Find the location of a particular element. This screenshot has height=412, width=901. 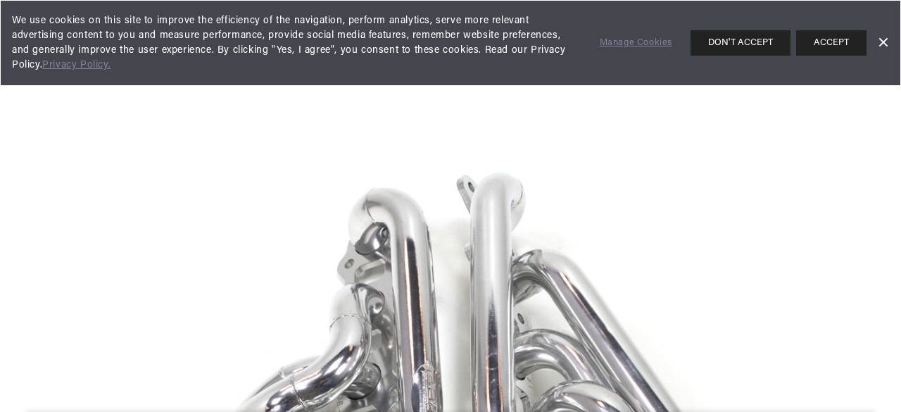

a: Dismiss Banner is located at coordinates (883, 43).